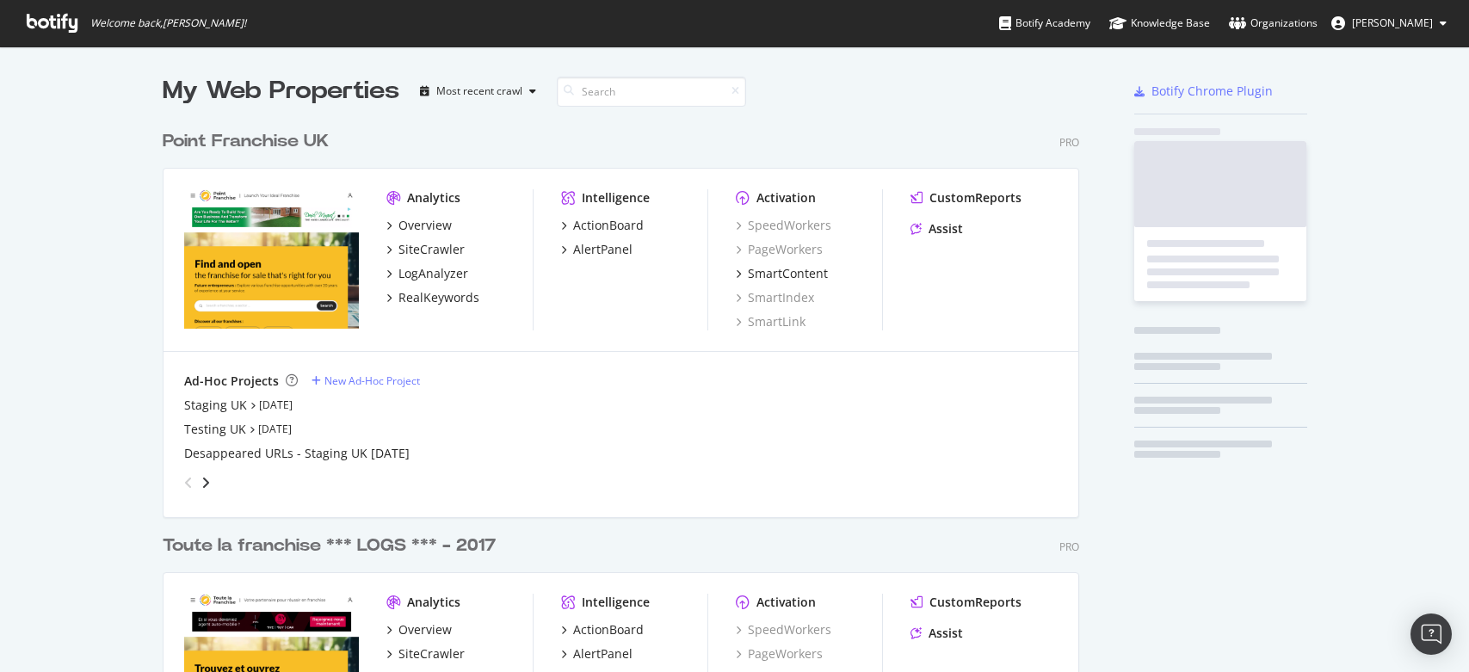 The height and width of the screenshot is (672, 1469). I want to click on div: Organizations, so click(1273, 23).